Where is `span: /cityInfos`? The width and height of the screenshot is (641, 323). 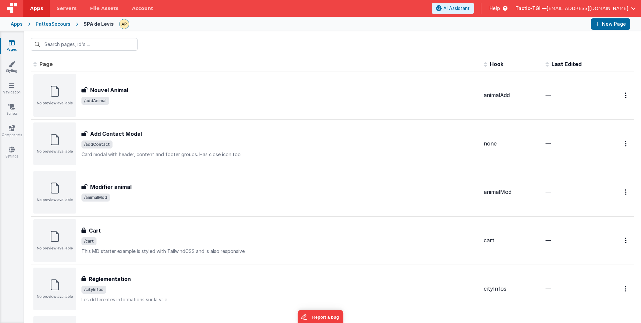 span: /cityInfos is located at coordinates (94, 290).